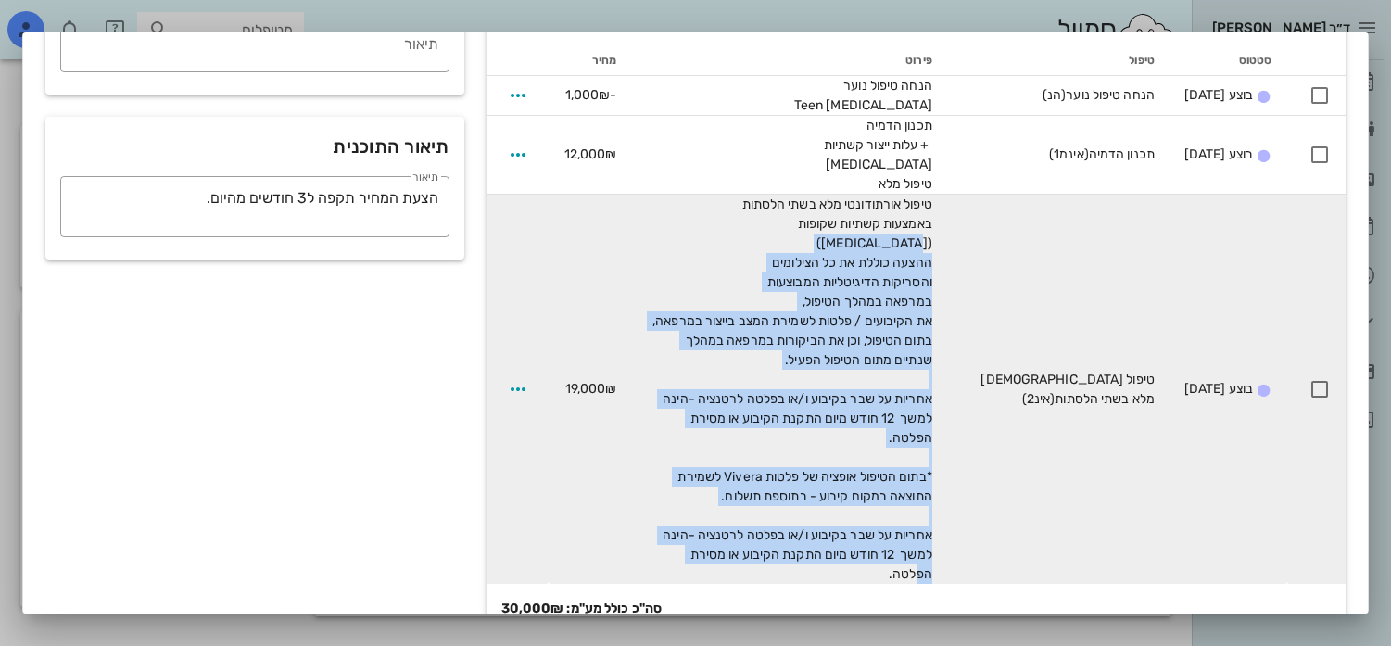 This screenshot has width=1391, height=646. I want to click on span: (אינ2), so click(1039, 399).